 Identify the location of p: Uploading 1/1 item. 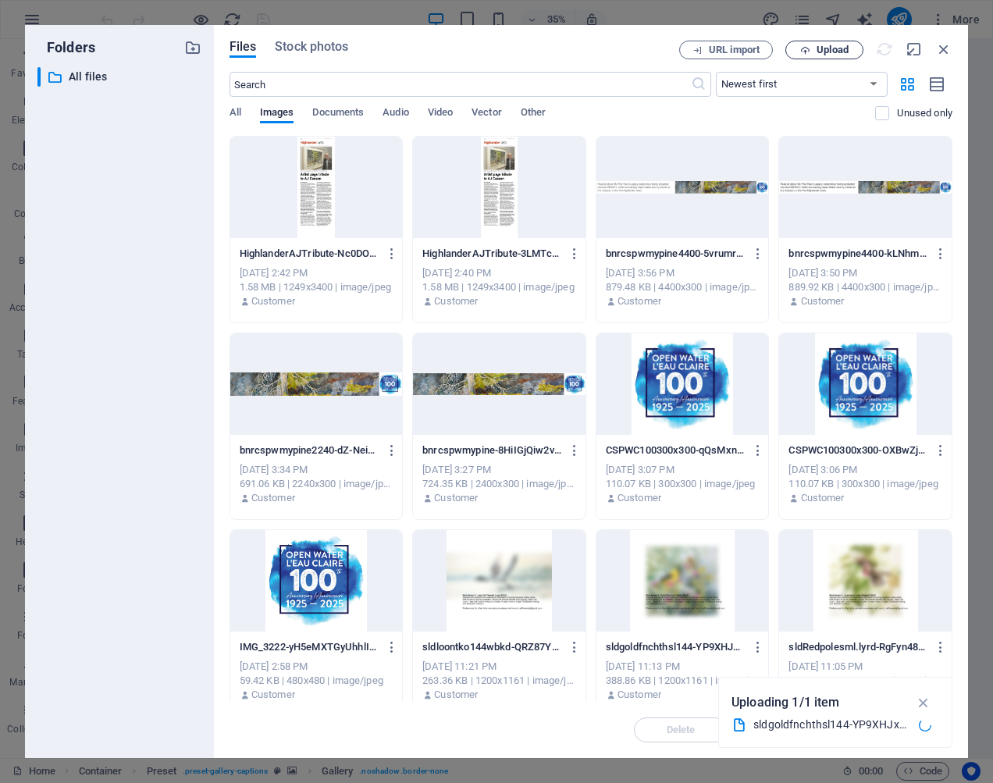
(785, 703).